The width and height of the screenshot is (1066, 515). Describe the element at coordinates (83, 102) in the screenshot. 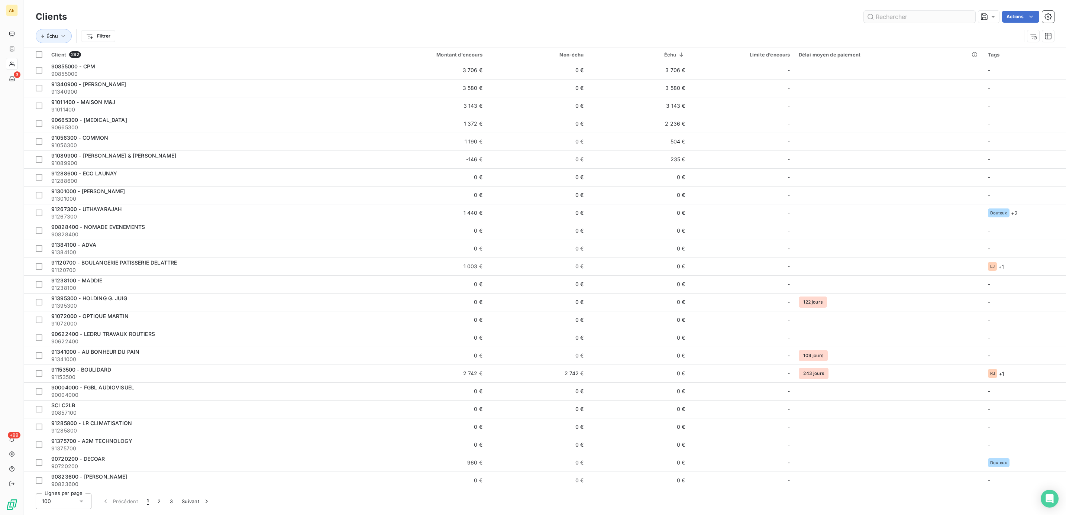

I see `span: 91011400 - MAISON M&J` at that location.